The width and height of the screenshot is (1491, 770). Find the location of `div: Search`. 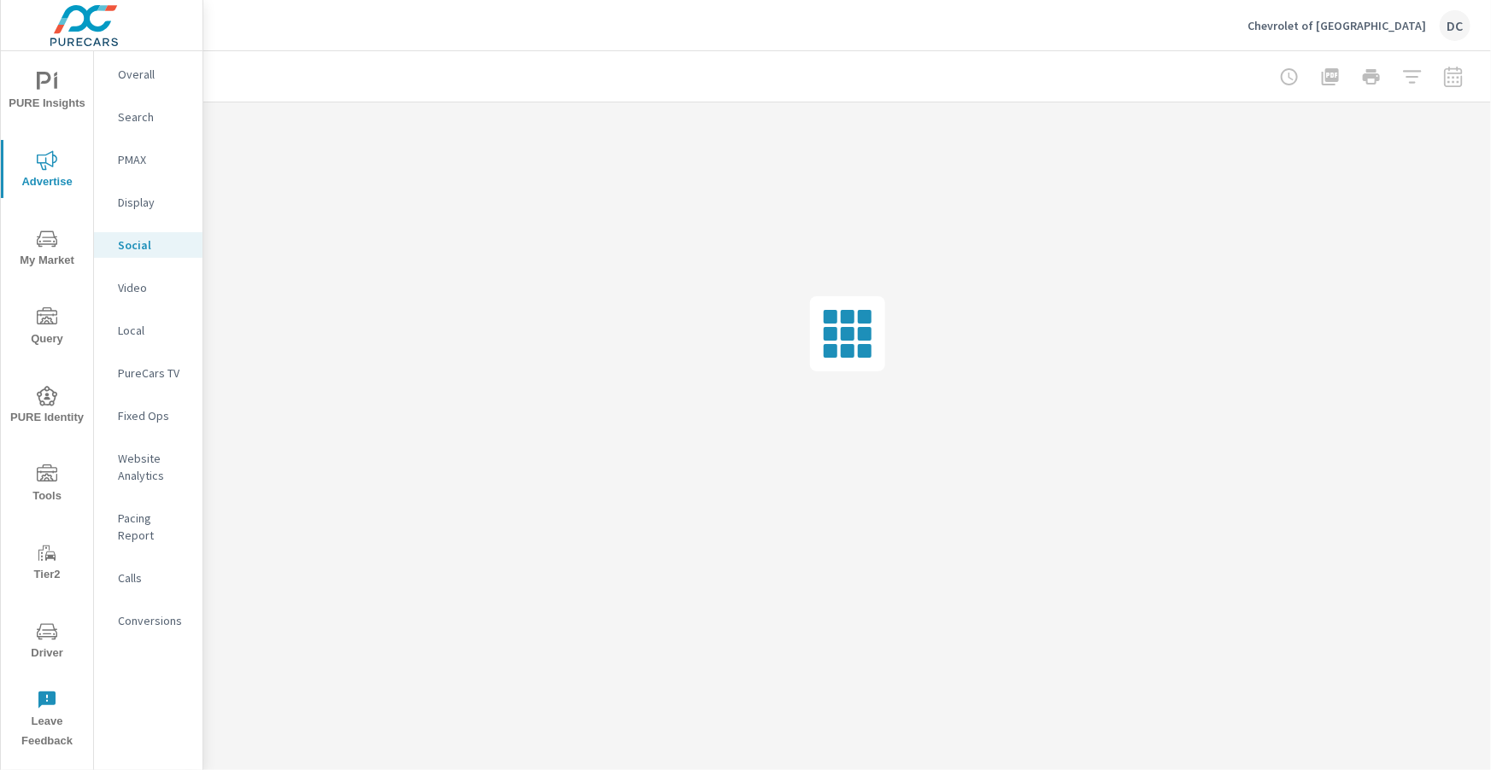

div: Search is located at coordinates (148, 117).